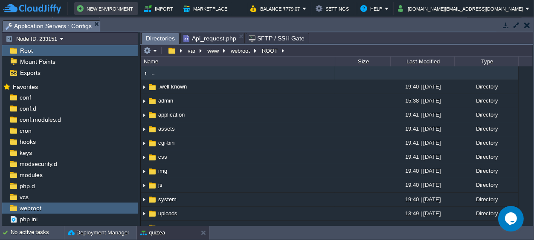  Describe the element at coordinates (77, 23) in the screenshot. I see `button: Region` at that location.